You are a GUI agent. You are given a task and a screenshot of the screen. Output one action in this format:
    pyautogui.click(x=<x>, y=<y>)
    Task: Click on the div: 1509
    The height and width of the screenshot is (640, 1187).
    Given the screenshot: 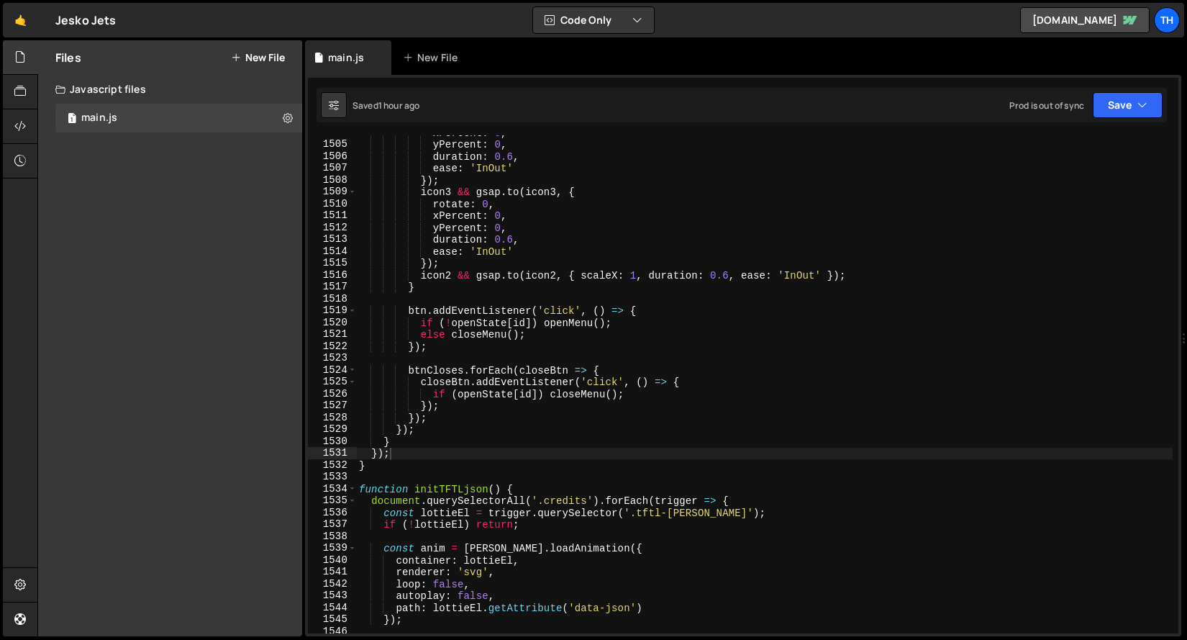 What is the action you would take?
    pyautogui.click(x=332, y=191)
    